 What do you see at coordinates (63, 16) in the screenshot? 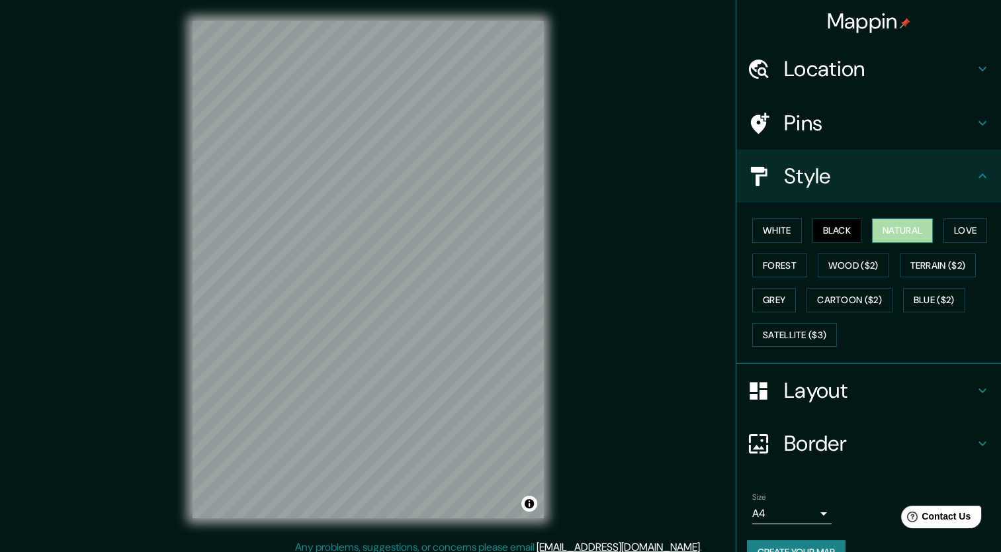
I see `span: Contact Us` at bounding box center [63, 16].